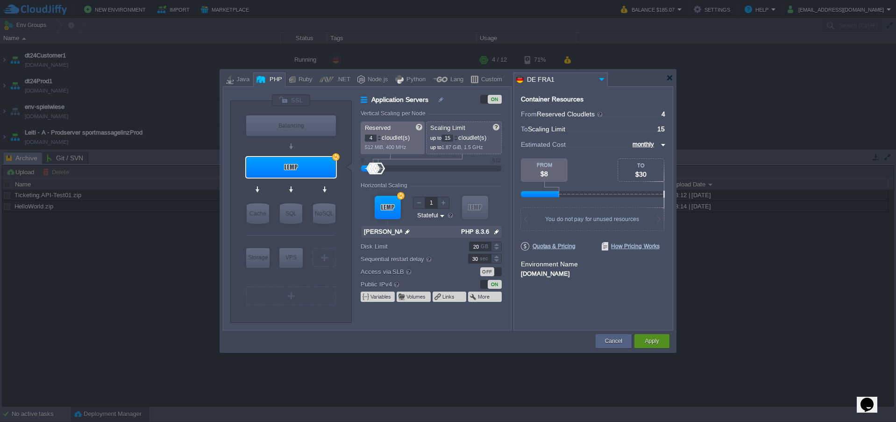 Image resolution: width=896 pixels, height=422 pixels. Describe the element at coordinates (641, 174) in the screenshot. I see `span: $30` at that location.